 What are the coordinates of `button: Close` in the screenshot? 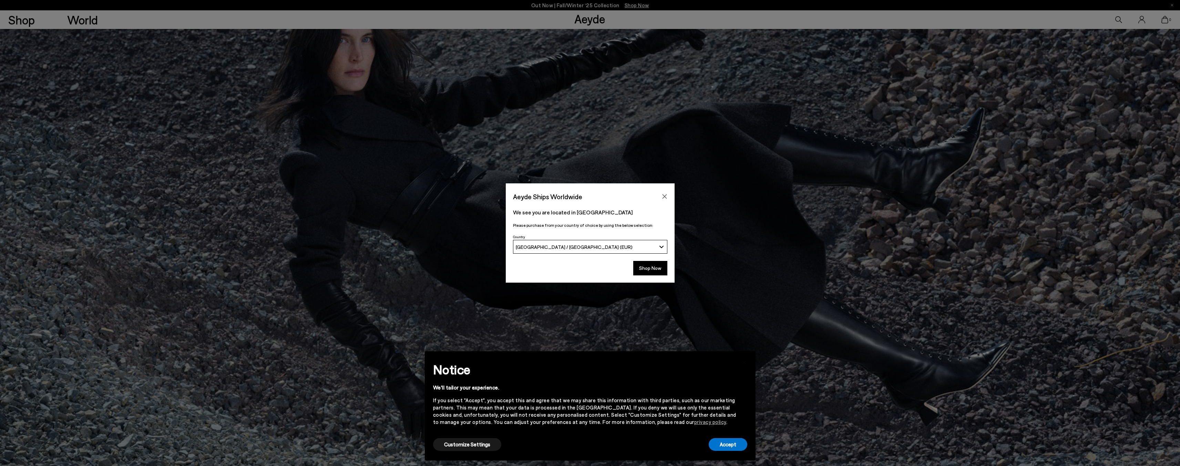 It's located at (665, 196).